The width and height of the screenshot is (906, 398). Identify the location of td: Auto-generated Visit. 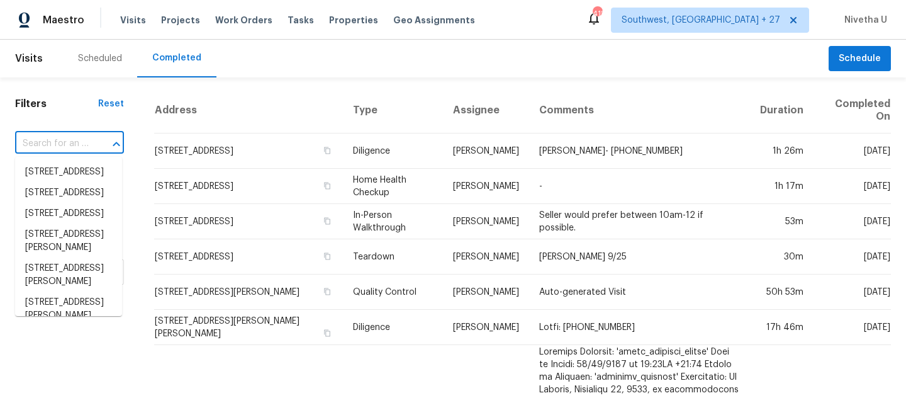
(639, 292).